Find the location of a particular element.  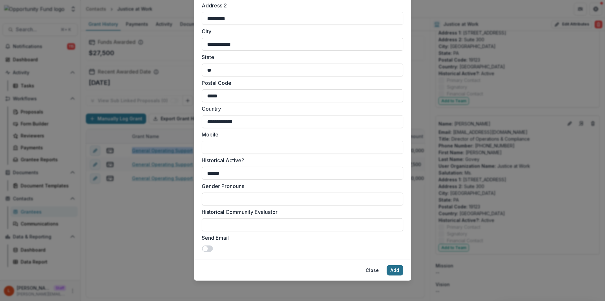

label: Historical Active? is located at coordinates (300, 160).